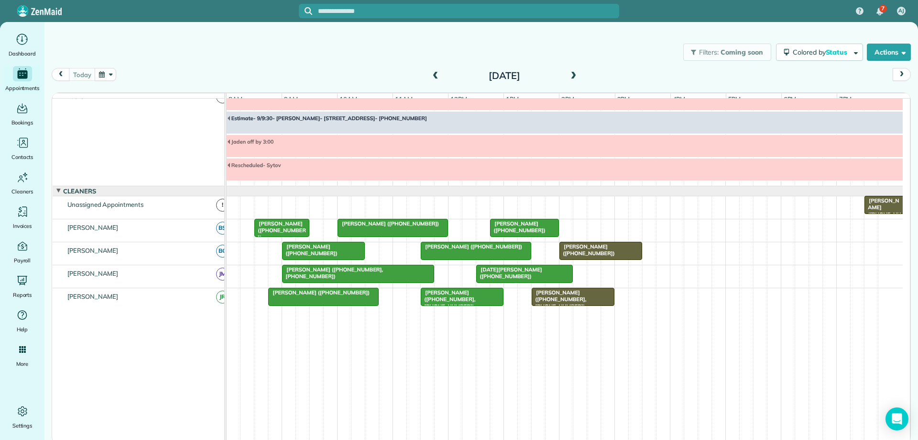 The width and height of the screenshot is (918, 440). I want to click on span: Coming soon, so click(742, 52).